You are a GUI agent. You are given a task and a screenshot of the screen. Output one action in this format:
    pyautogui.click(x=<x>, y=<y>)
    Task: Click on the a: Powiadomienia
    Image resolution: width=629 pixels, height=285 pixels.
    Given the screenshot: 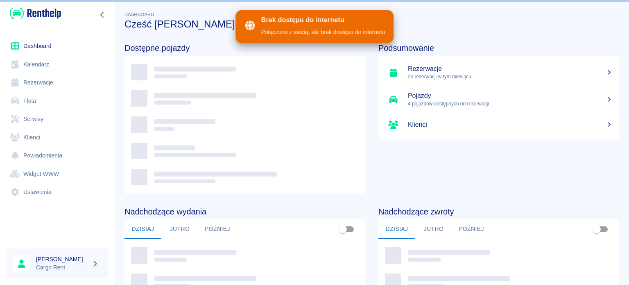 What is the action you would take?
    pyautogui.click(x=57, y=155)
    